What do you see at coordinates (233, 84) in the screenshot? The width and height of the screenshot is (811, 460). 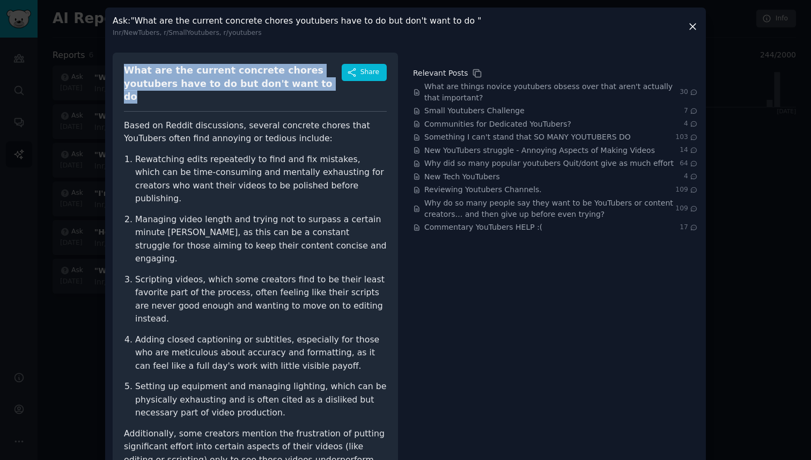 I see `div: What are the current concrete chores youtubers have to do but don't want to do` at bounding box center [233, 84].